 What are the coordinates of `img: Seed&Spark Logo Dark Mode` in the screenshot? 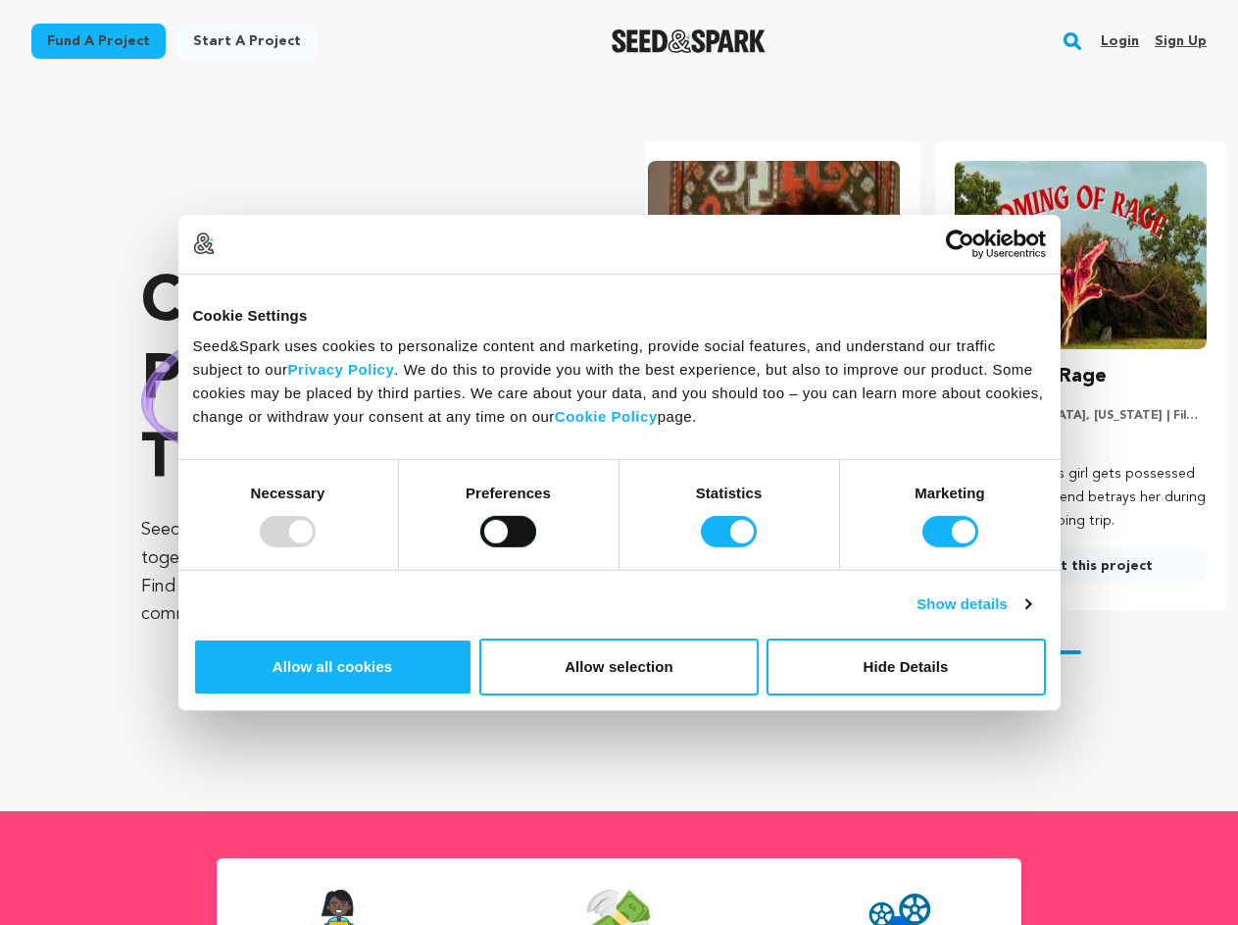 It's located at (688, 41).